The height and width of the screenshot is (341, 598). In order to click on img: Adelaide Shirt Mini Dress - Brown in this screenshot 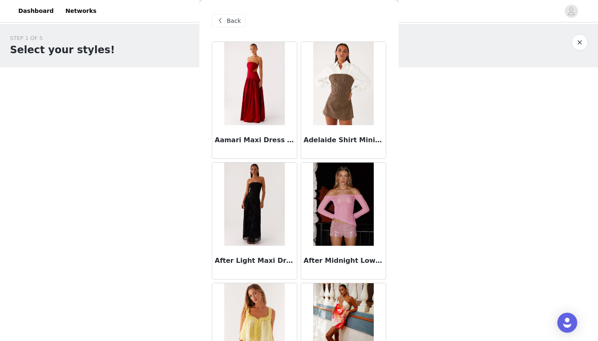, I will do `click(343, 84)`.